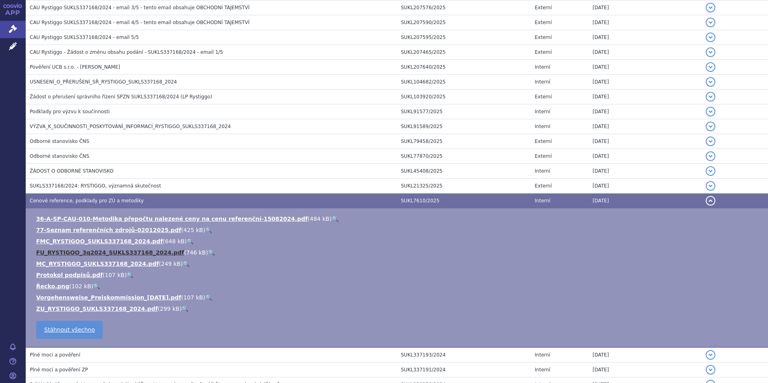  Describe the element at coordinates (121, 97) in the screenshot. I see `span: Žádost o přerušení správního řízení SPZN SUKLS337168/2024 (LP Rystiggo)` at that location.